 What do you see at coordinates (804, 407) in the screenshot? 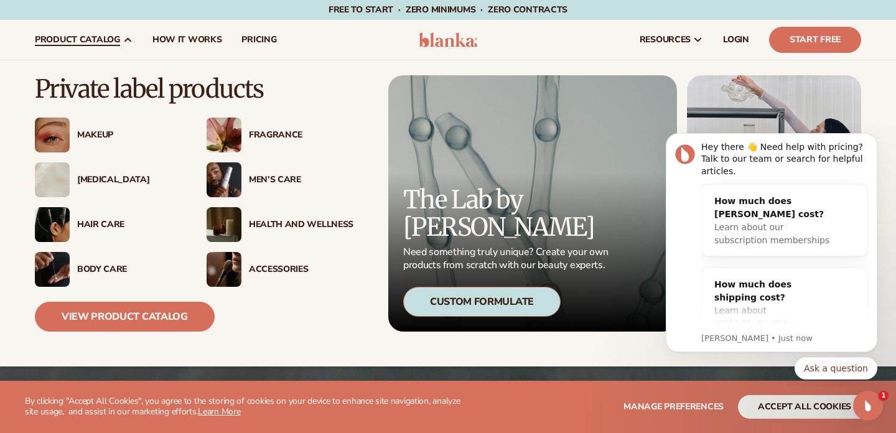
I see `button: accept all cookies` at bounding box center [804, 407].